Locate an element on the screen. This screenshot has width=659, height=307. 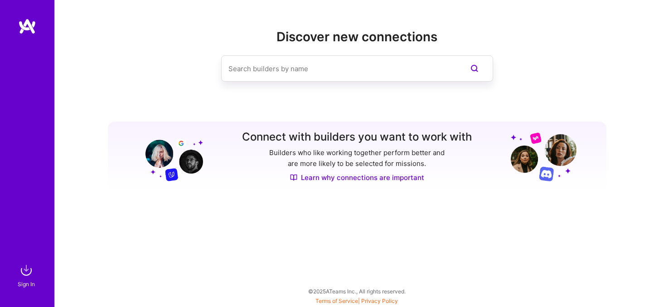
img: logo is located at coordinates (27, 26).